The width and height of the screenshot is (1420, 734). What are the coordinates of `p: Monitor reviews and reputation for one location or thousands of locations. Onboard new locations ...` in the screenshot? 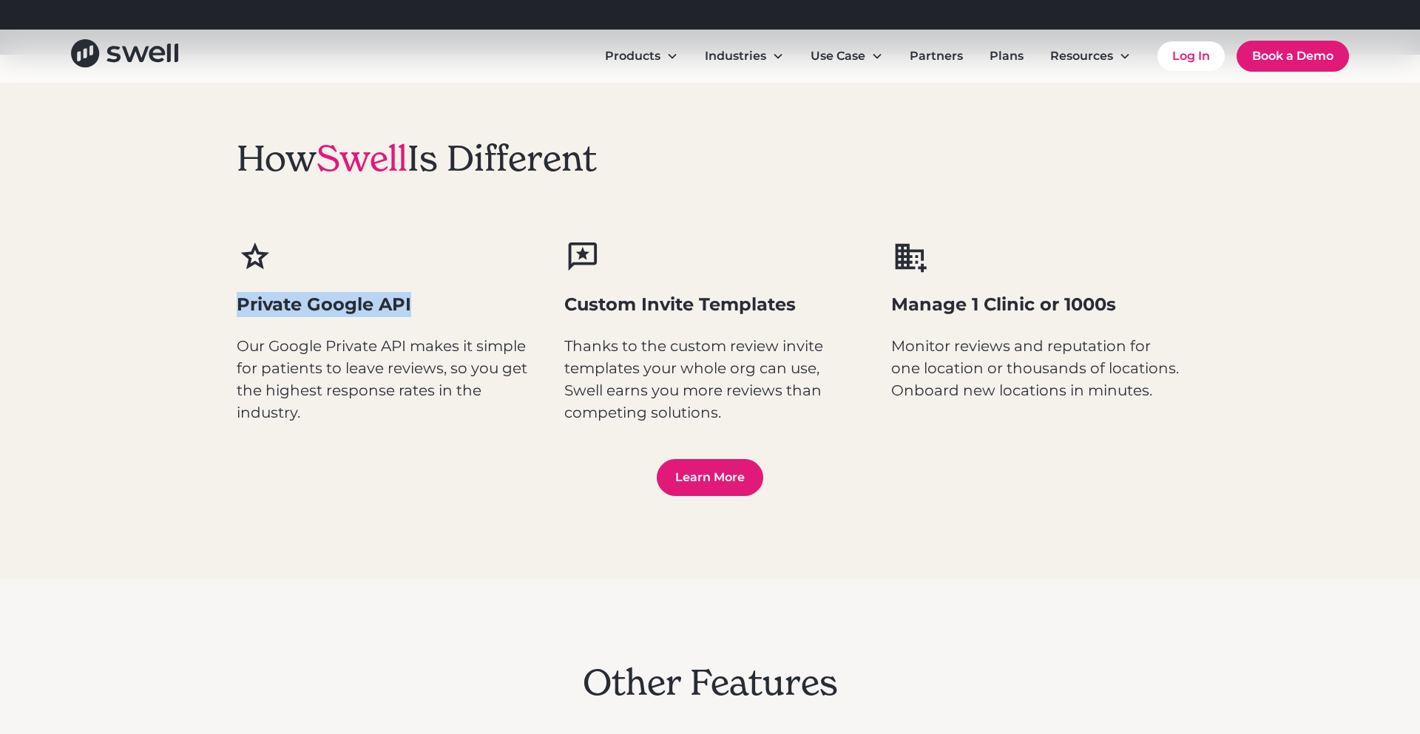 It's located at (1037, 368).